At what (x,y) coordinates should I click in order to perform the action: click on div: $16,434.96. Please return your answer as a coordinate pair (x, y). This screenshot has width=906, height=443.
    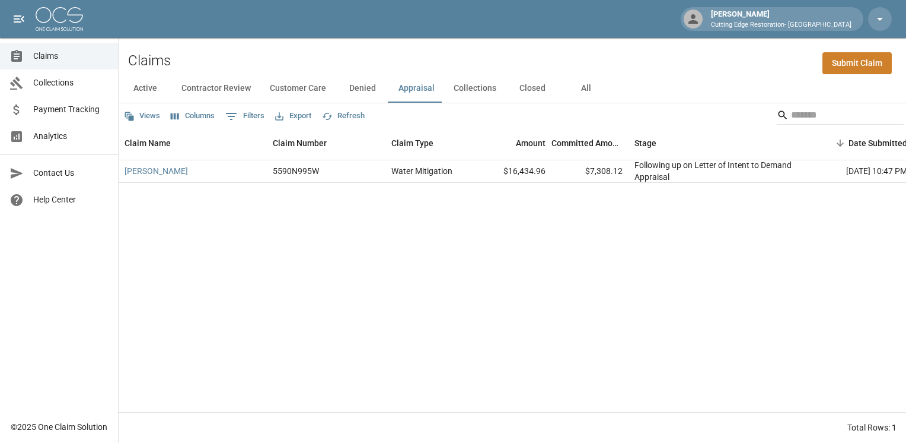
    Looking at the image, I should click on (513, 171).